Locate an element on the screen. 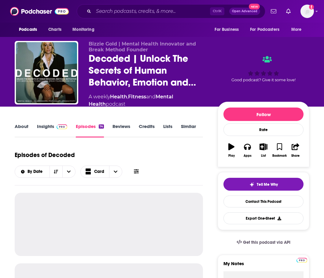 The image size is (324, 278). img: Decoded | Unlock The Secrets of Human Behavior, Emotion and Motivation is located at coordinates (46, 73).